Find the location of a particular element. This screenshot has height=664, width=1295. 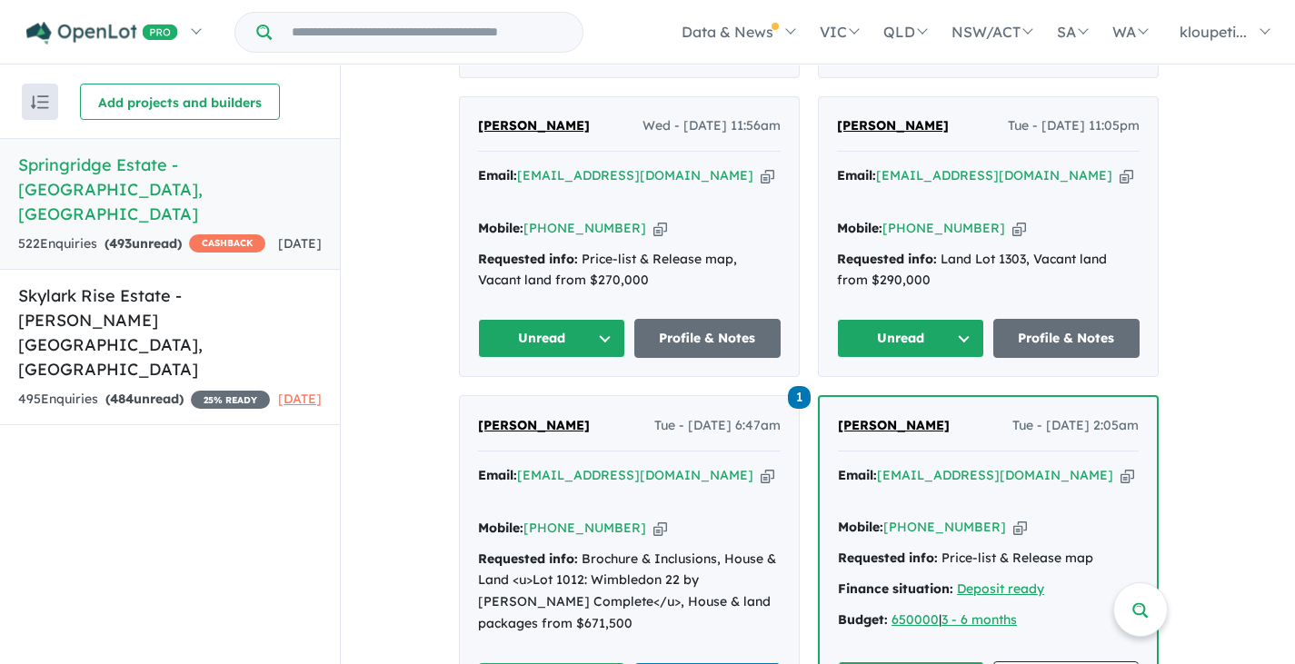

div: Price-list & Release map is located at coordinates (988, 559).